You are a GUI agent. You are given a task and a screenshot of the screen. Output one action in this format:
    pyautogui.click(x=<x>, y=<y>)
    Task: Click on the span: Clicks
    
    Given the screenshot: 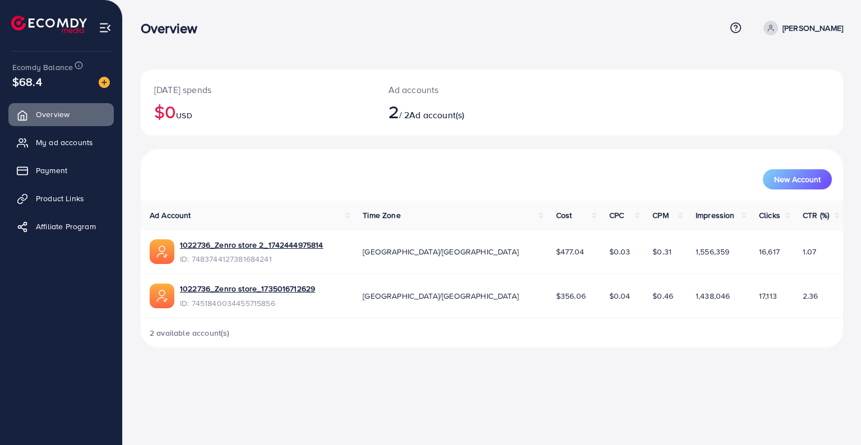 What is the action you would take?
    pyautogui.click(x=770, y=215)
    